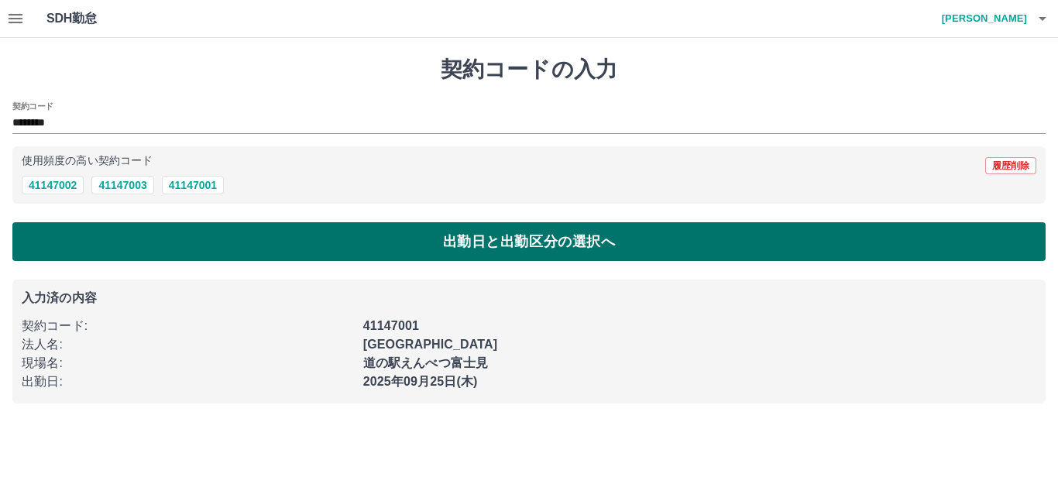 Image resolution: width=1058 pixels, height=484 pixels. I want to click on b: 道の駅えんべつ富士見, so click(426, 362).